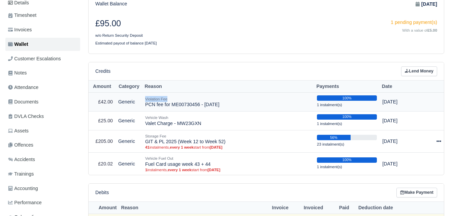 The width and height of the screenshot is (455, 216). Describe the element at coordinates (102, 192) in the screenshot. I see `h6: Debits` at that location.